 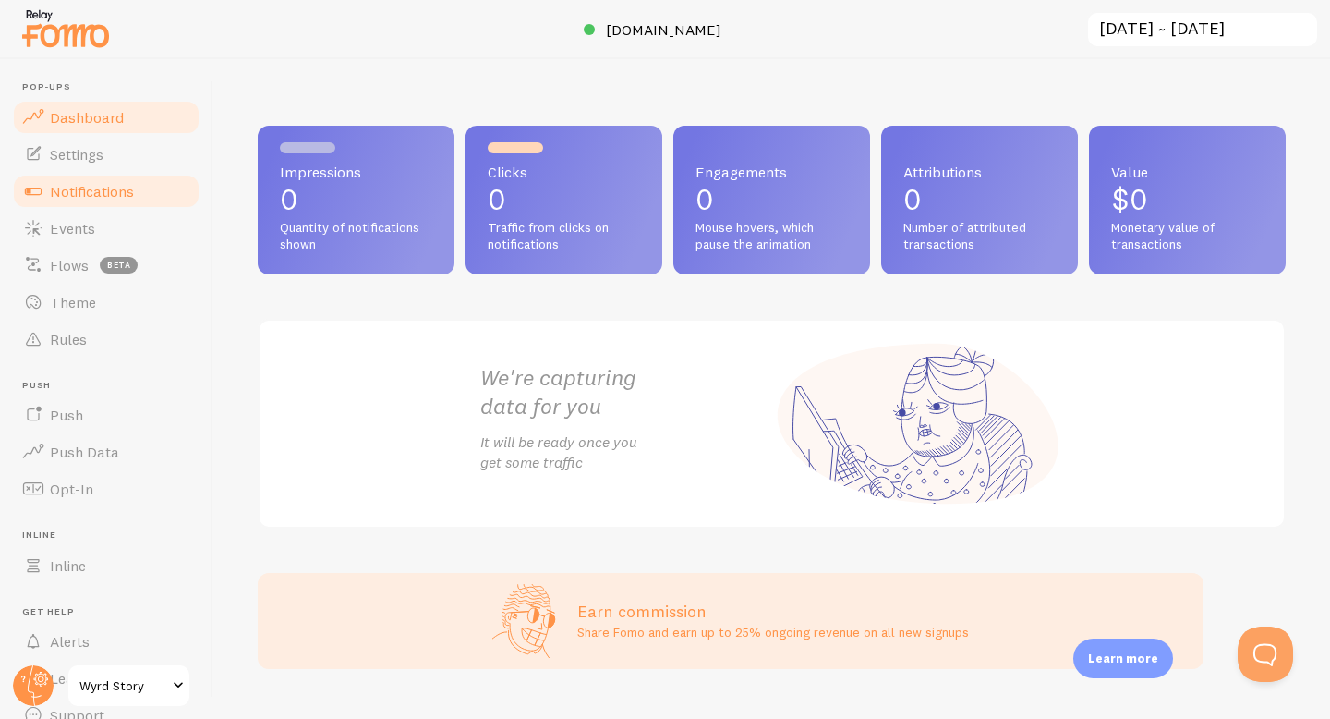 What do you see at coordinates (123, 685) in the screenshot?
I see `span: Wyrd Story` at bounding box center [123, 685].